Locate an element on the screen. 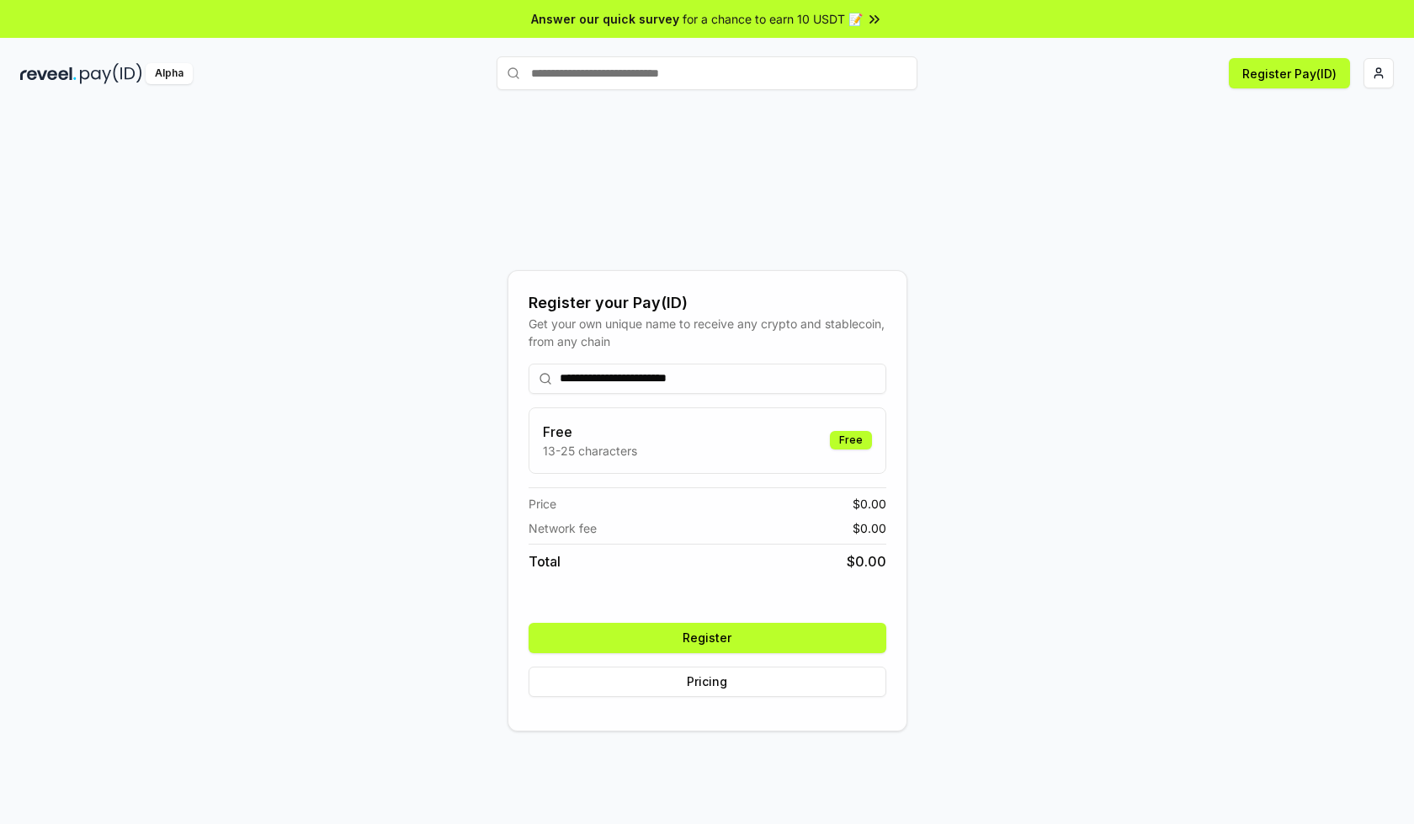  p: 13-25 characters is located at coordinates (590, 450).